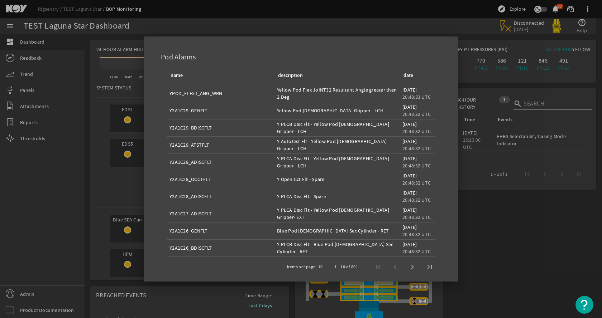  I want to click on div: Y2A1C26_BDISCFLT, so click(220, 248).